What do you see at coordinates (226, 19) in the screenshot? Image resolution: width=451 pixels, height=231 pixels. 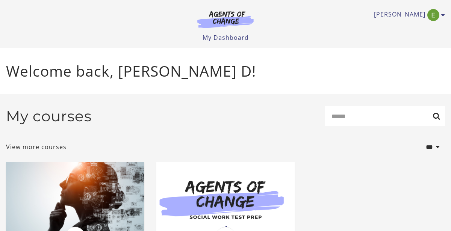 I see `img: Agents of Change Logo` at bounding box center [226, 19].